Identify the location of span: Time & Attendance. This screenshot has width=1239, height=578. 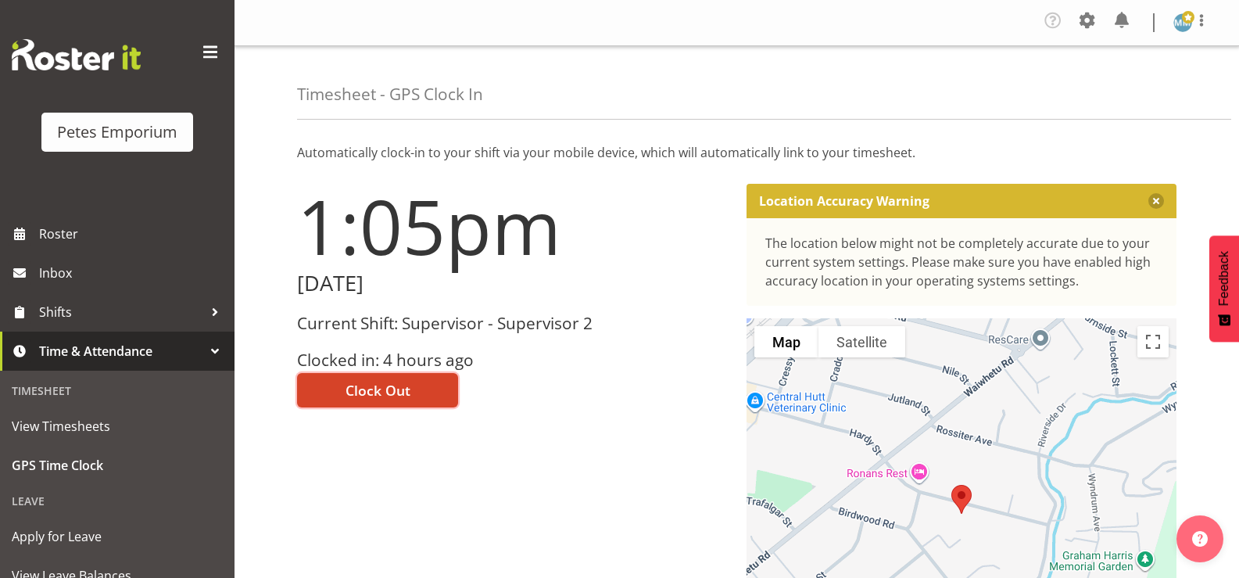
(121, 351).